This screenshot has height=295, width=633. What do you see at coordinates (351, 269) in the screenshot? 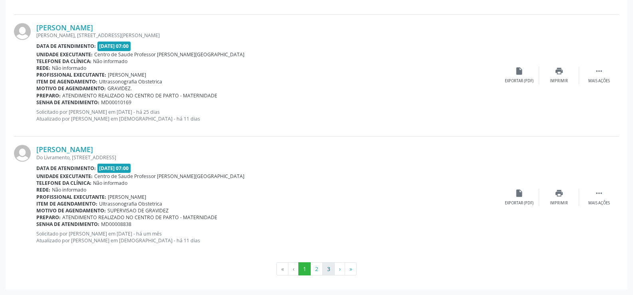
I see `button: Go to last page` at bounding box center [351, 269].